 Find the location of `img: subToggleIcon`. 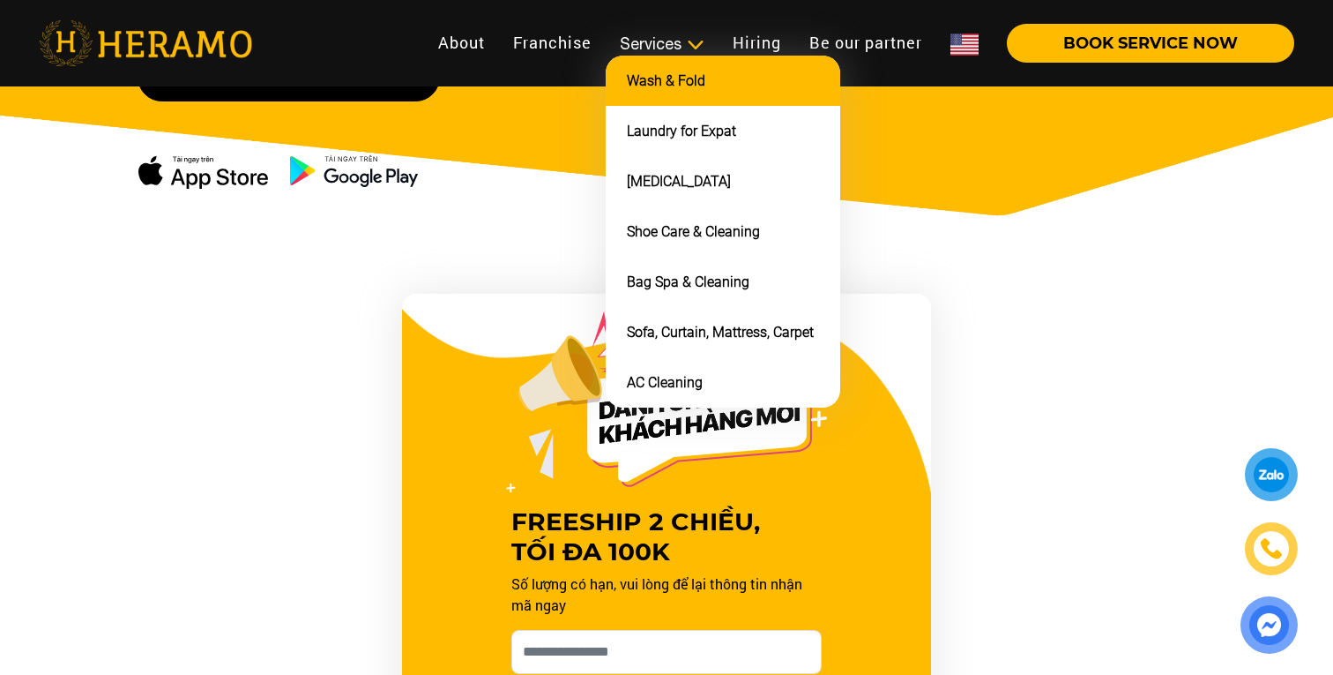

img: subToggleIcon is located at coordinates (695, 45).